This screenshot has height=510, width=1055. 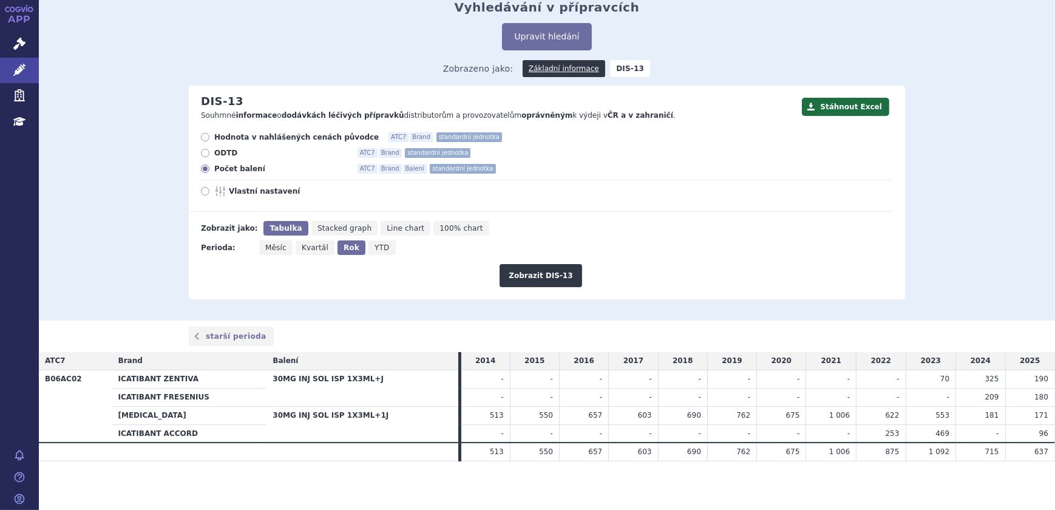 What do you see at coordinates (534, 361) in the screenshot?
I see `td: 2015` at bounding box center [534, 361].